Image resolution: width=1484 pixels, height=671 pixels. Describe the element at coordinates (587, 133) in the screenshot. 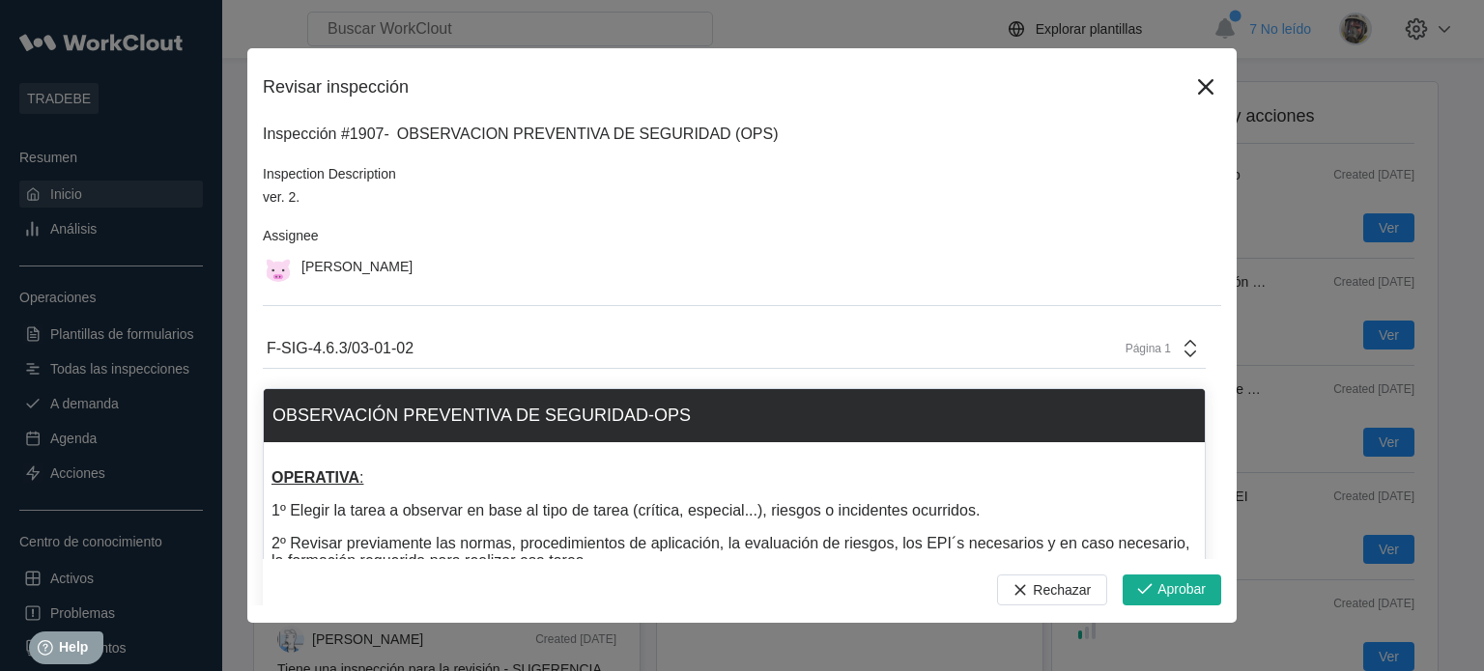

I see `span: OBSERVACION PREVENTIVA DE SEGURIDAD (OPS)` at that location.